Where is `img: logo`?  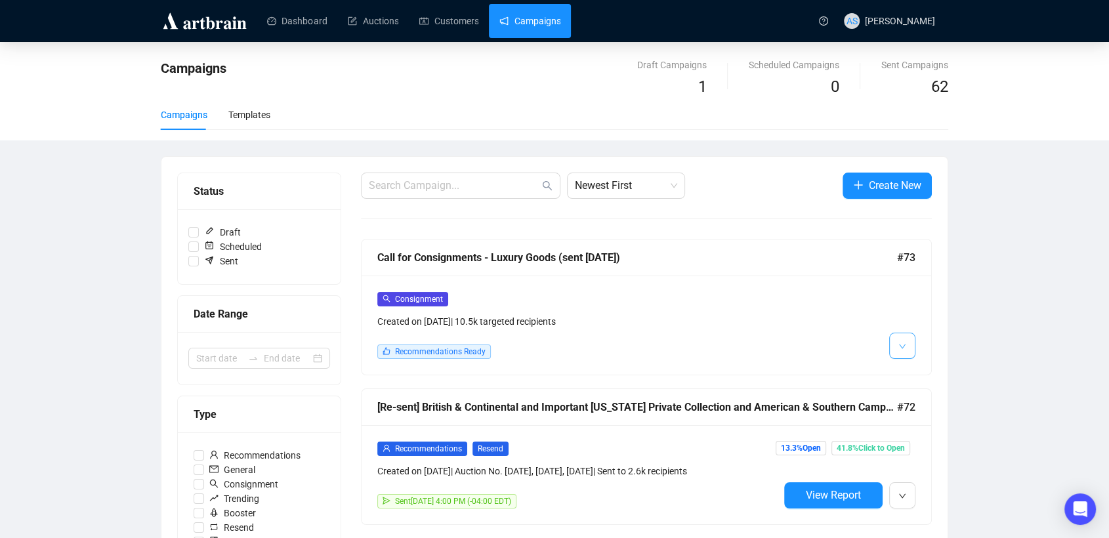 img: logo is located at coordinates (205, 21).